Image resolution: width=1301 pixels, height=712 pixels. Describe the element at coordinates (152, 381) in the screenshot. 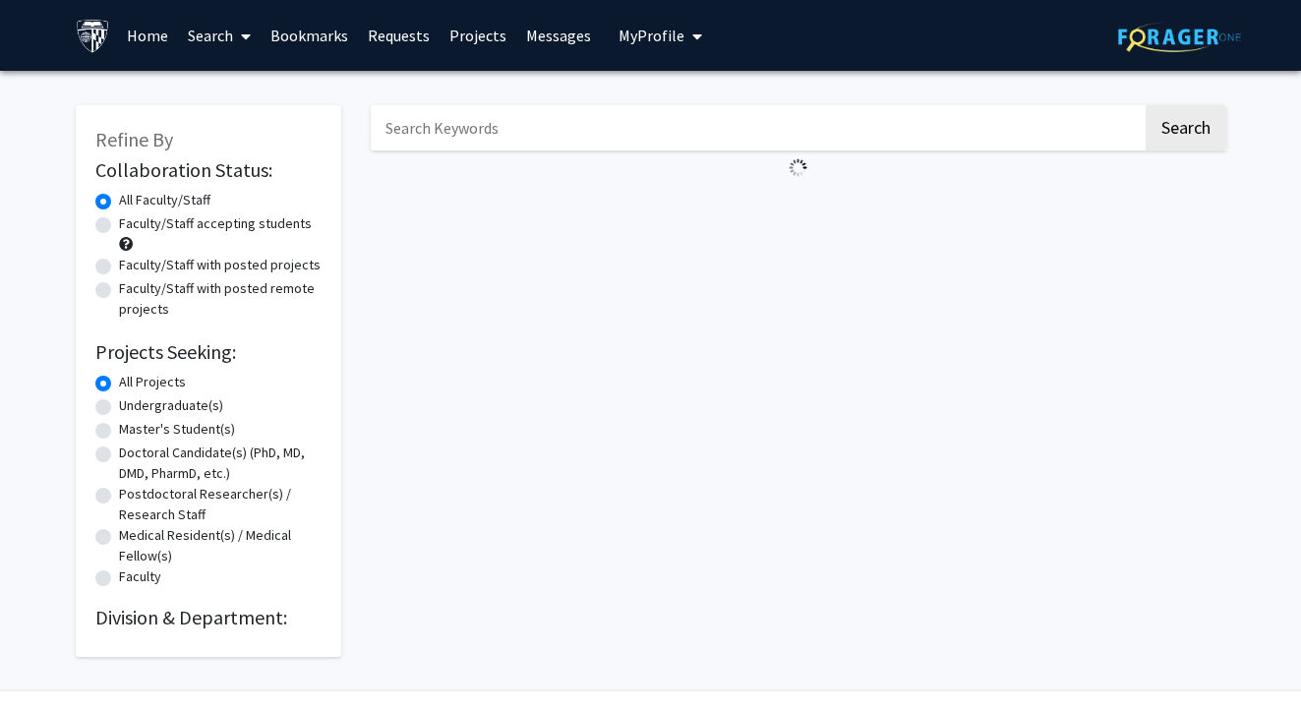

I see `label: All Projects` at that location.